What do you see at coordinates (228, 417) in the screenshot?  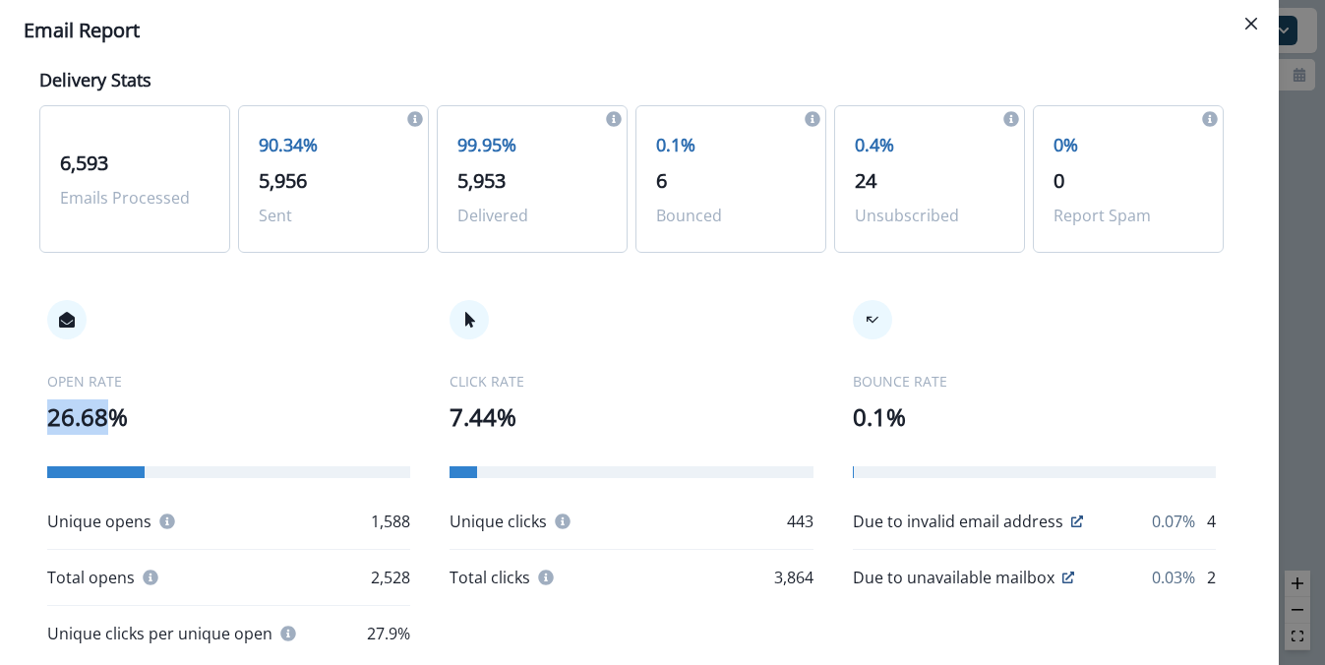 I see `p: 26.68%` at bounding box center [228, 417].